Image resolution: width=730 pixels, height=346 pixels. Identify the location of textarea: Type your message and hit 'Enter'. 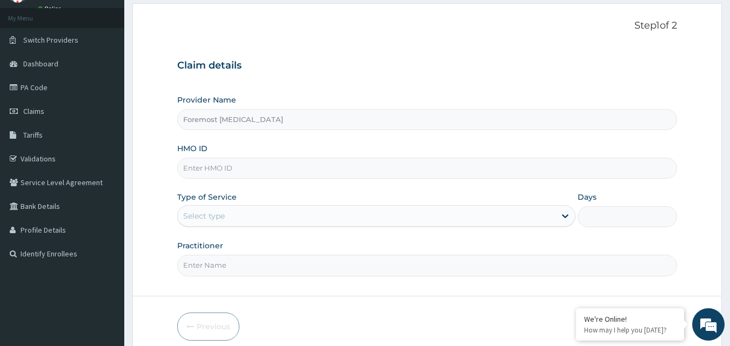
(105, 250).